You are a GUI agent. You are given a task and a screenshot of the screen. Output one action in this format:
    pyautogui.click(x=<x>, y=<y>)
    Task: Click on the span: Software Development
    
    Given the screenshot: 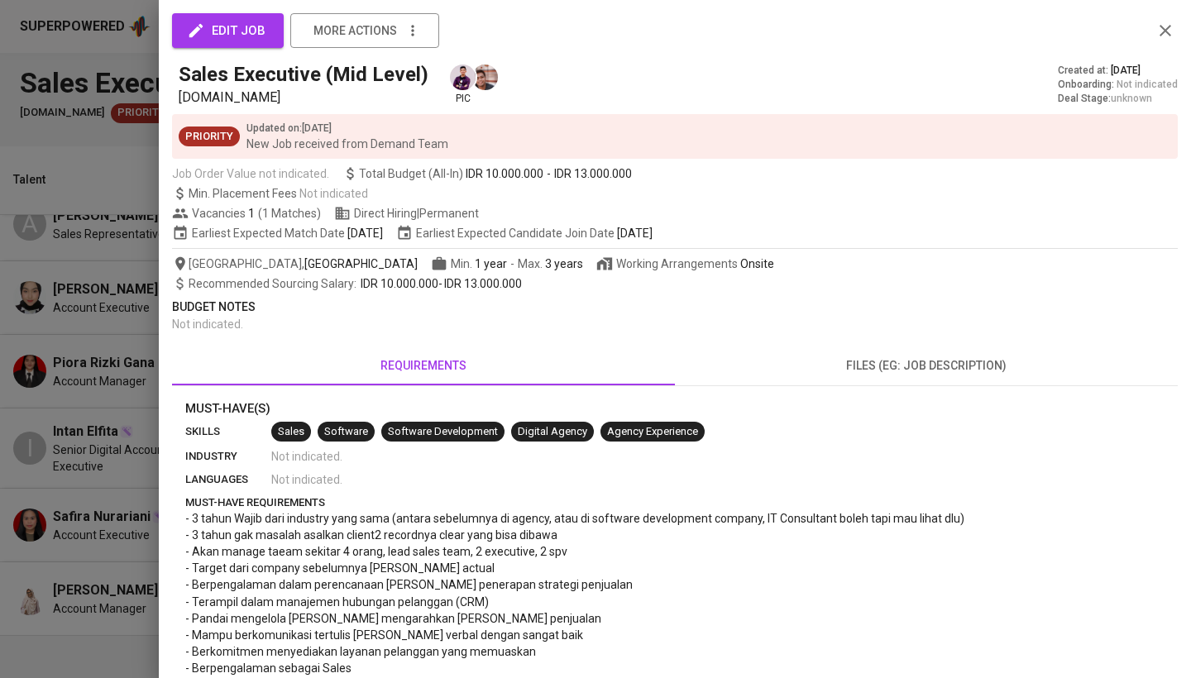 What is the action you would take?
    pyautogui.click(x=442, y=432)
    